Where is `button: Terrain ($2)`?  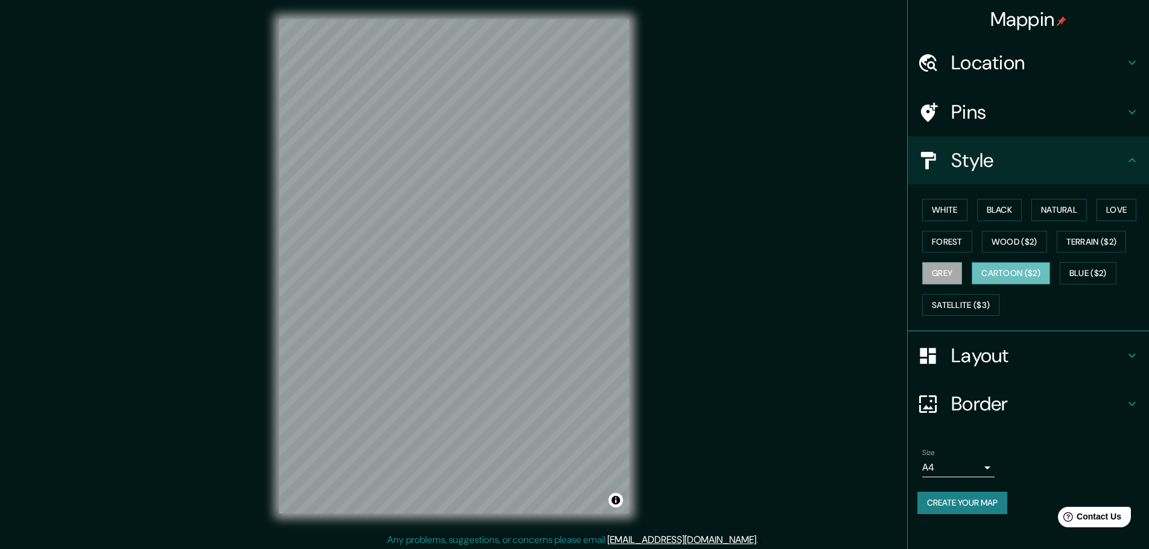 button: Terrain ($2) is located at coordinates (1092, 242).